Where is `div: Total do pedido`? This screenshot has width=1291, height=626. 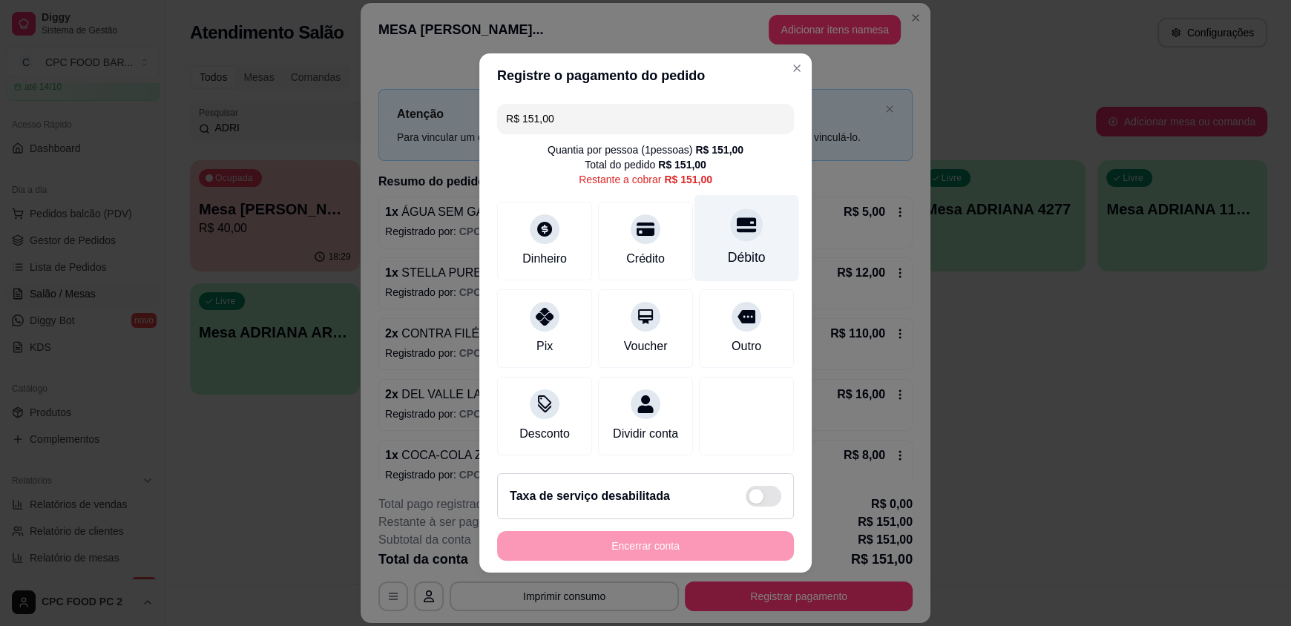 div: Total do pedido is located at coordinates (645, 165).